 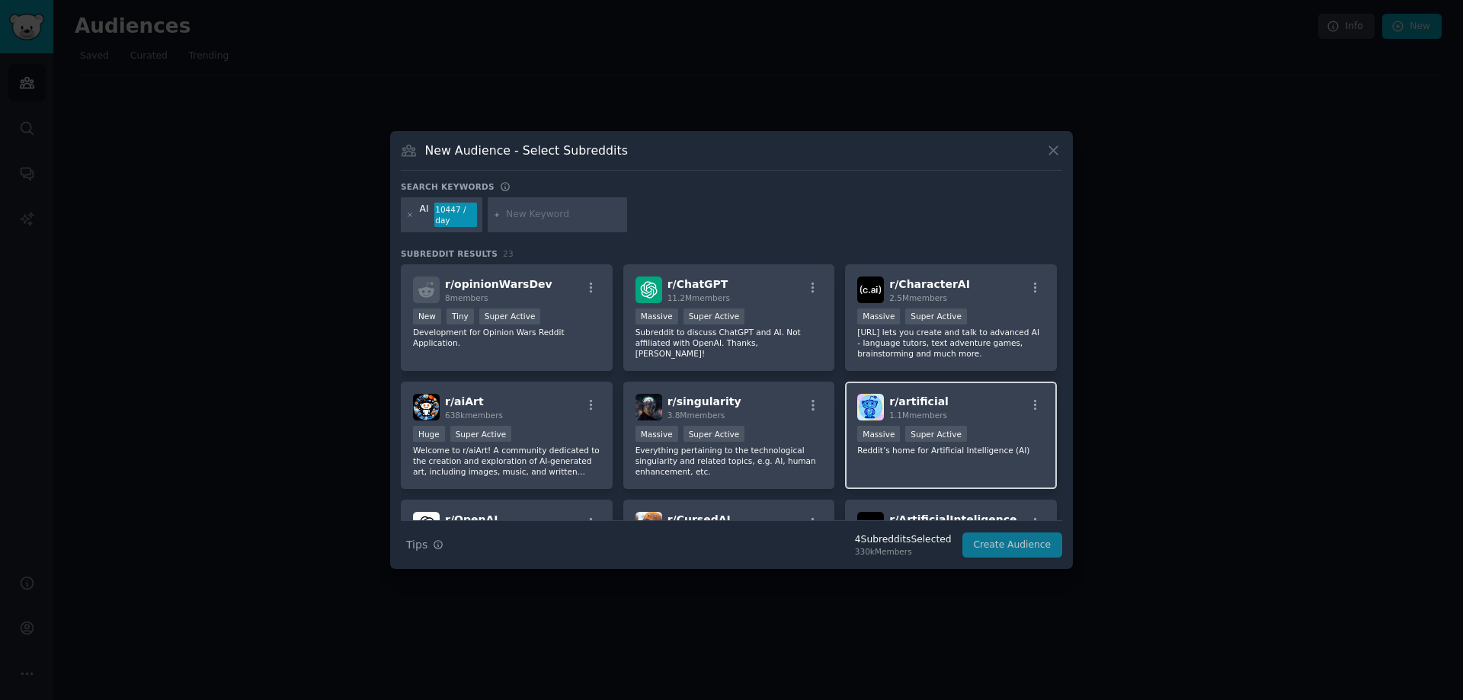 What do you see at coordinates (507, 338) in the screenshot?
I see `p: Development for Opinion Wars Reddit Application.` at bounding box center [507, 338].